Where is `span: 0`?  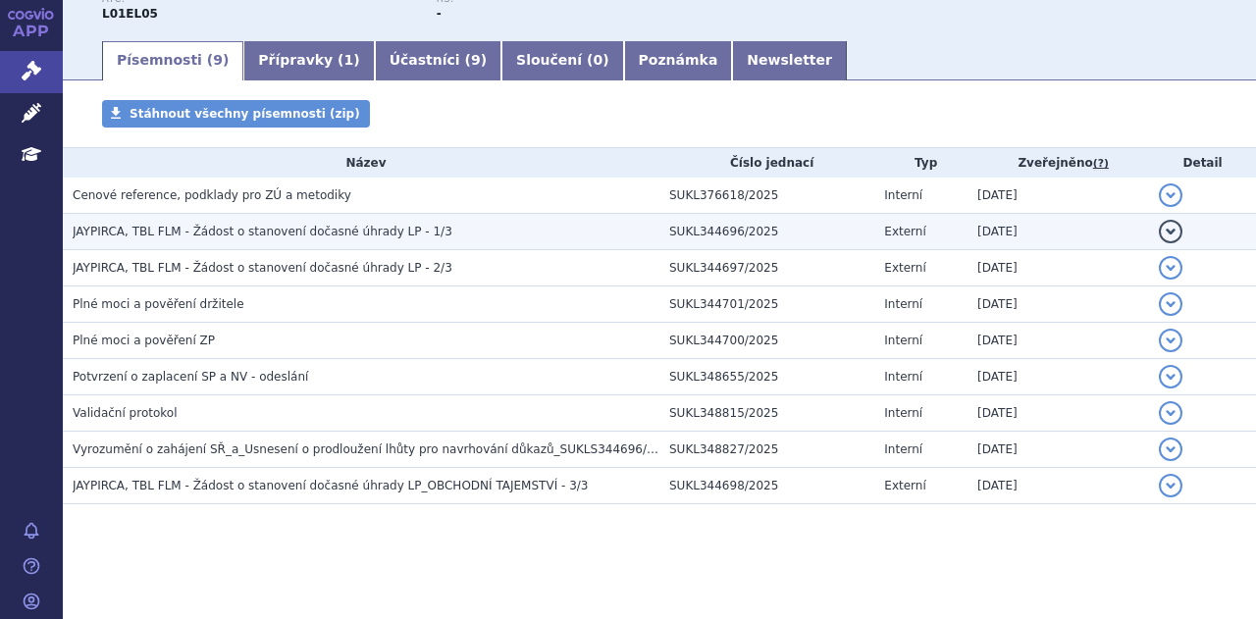 span: 0 is located at coordinates (598, 60).